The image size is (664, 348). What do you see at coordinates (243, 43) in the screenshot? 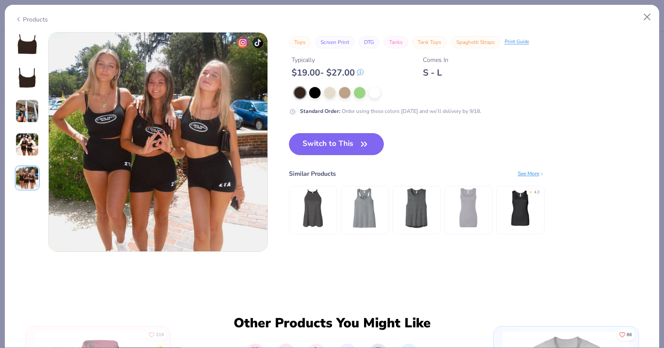
I see `img: insta-icon.png` at bounding box center [243, 43].